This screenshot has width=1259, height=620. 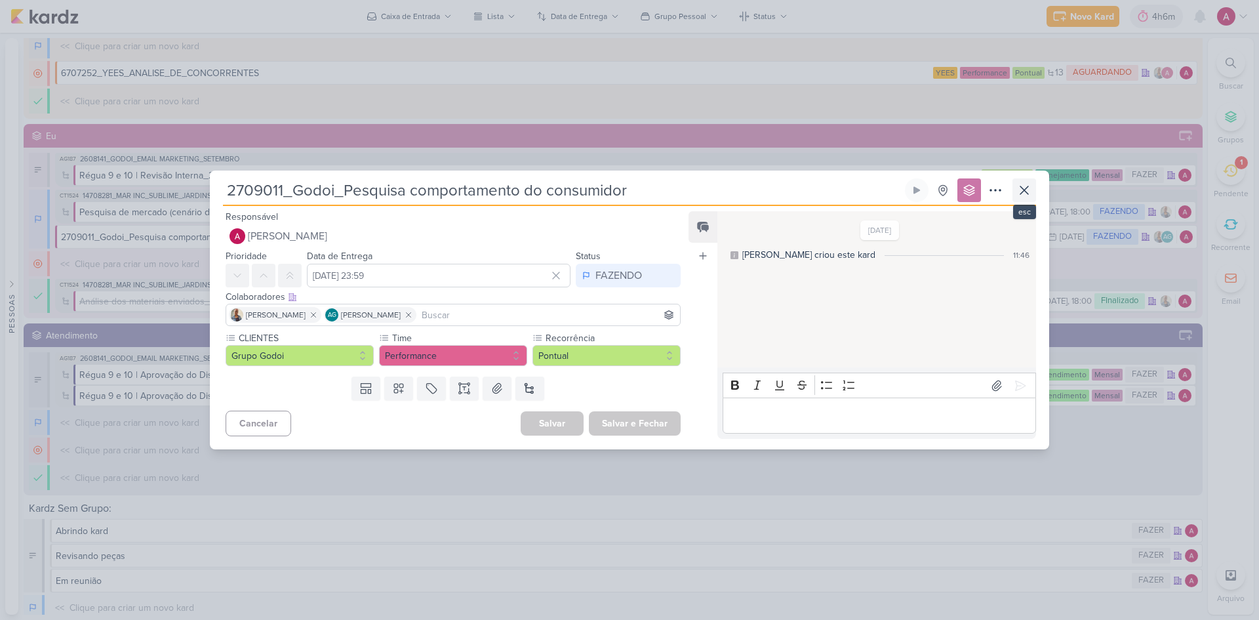 What do you see at coordinates (618, 275) in the screenshot?
I see `div: FAZENDO` at bounding box center [618, 275].